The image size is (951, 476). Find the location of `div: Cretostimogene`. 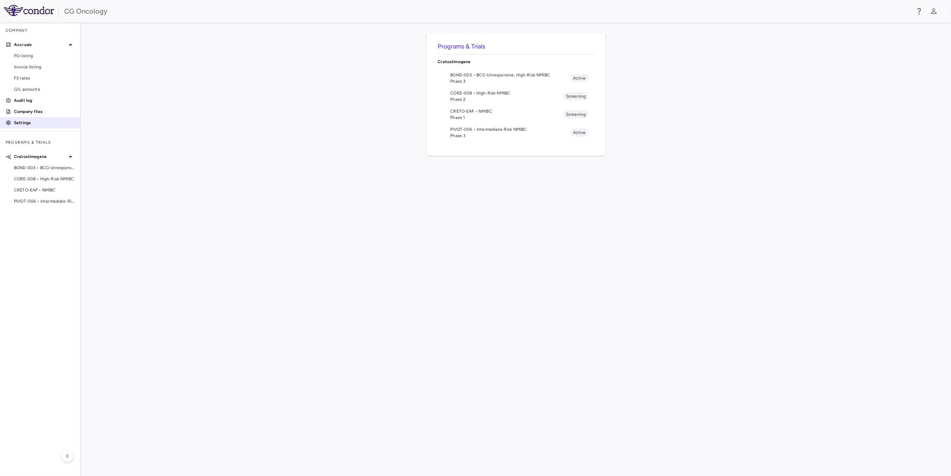

div: Cretostimogene is located at coordinates (516, 62).